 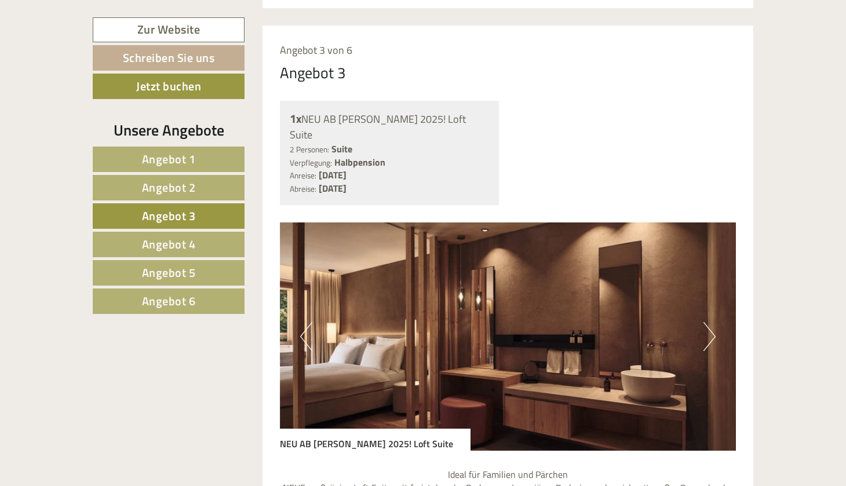 What do you see at coordinates (360, 162) in the screenshot?
I see `b: Halbpension` at bounding box center [360, 162].